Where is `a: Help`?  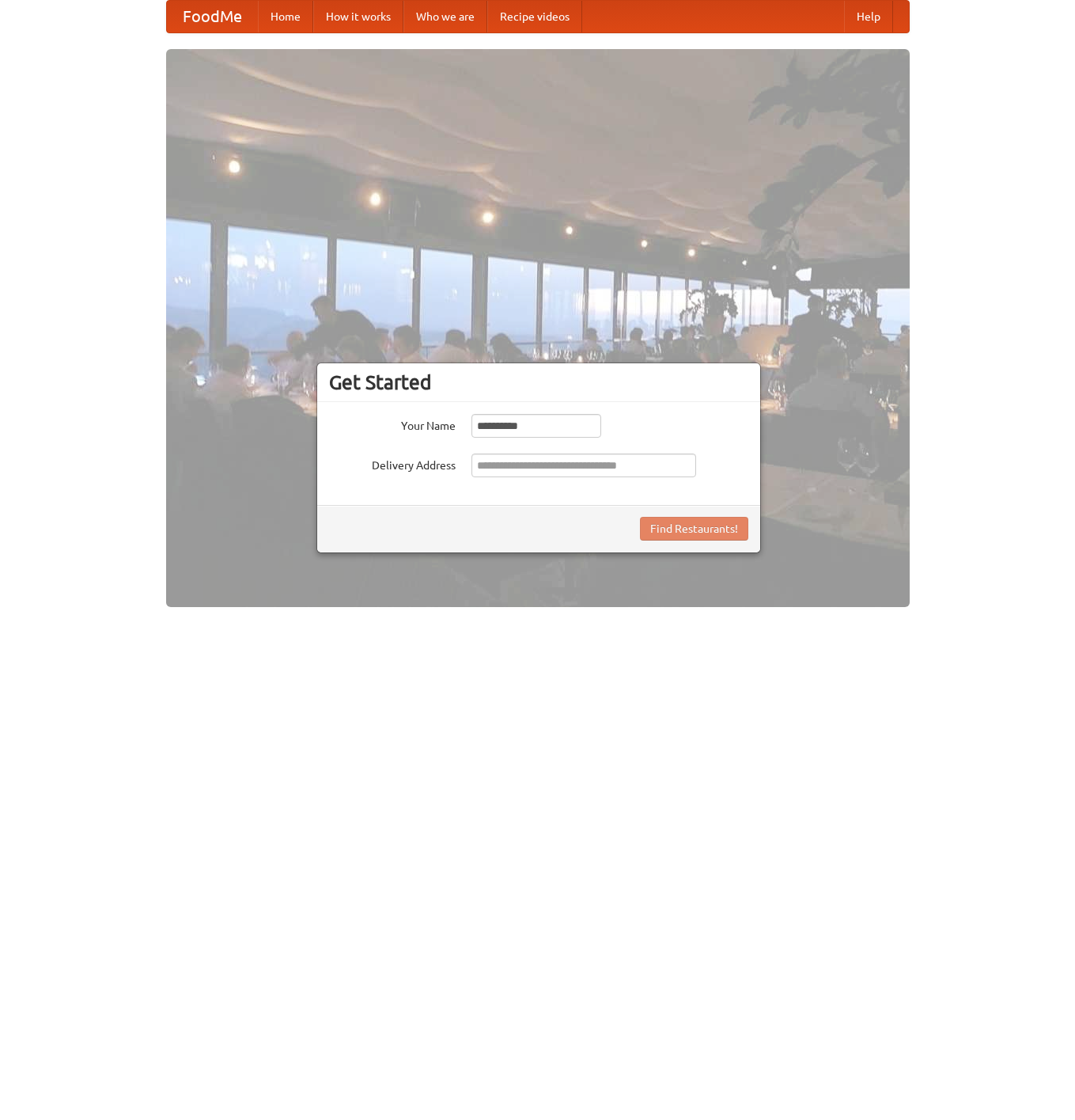 a: Help is located at coordinates (869, 17).